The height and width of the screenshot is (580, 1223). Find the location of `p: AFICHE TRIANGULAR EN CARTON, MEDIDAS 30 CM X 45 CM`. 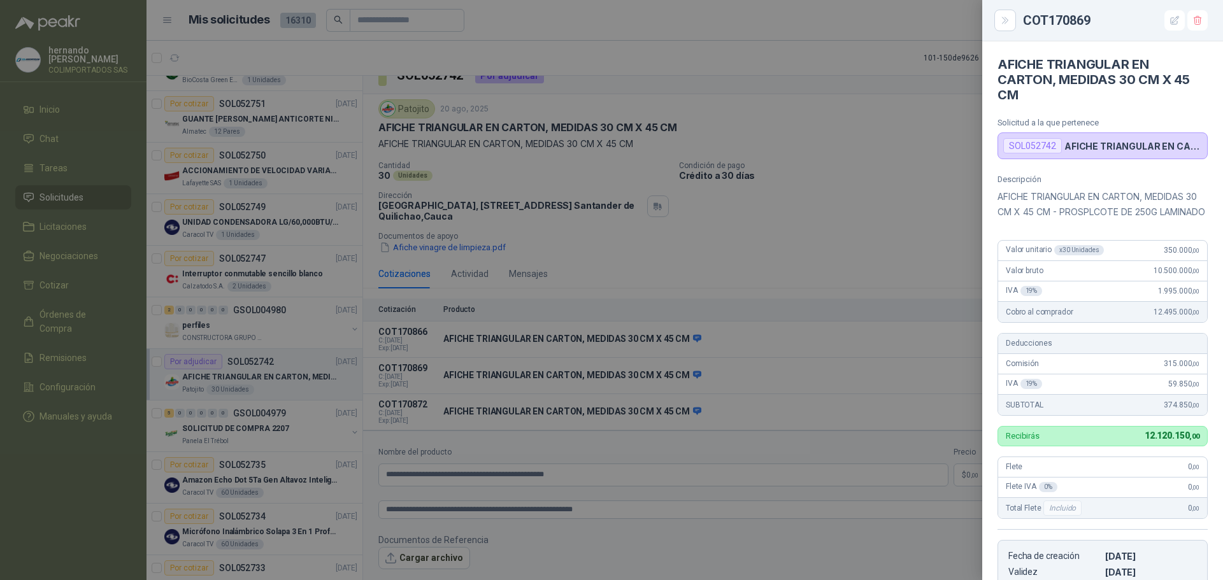

p: AFICHE TRIANGULAR EN CARTON, MEDIDAS 30 CM X 45 CM is located at coordinates (1133, 146).